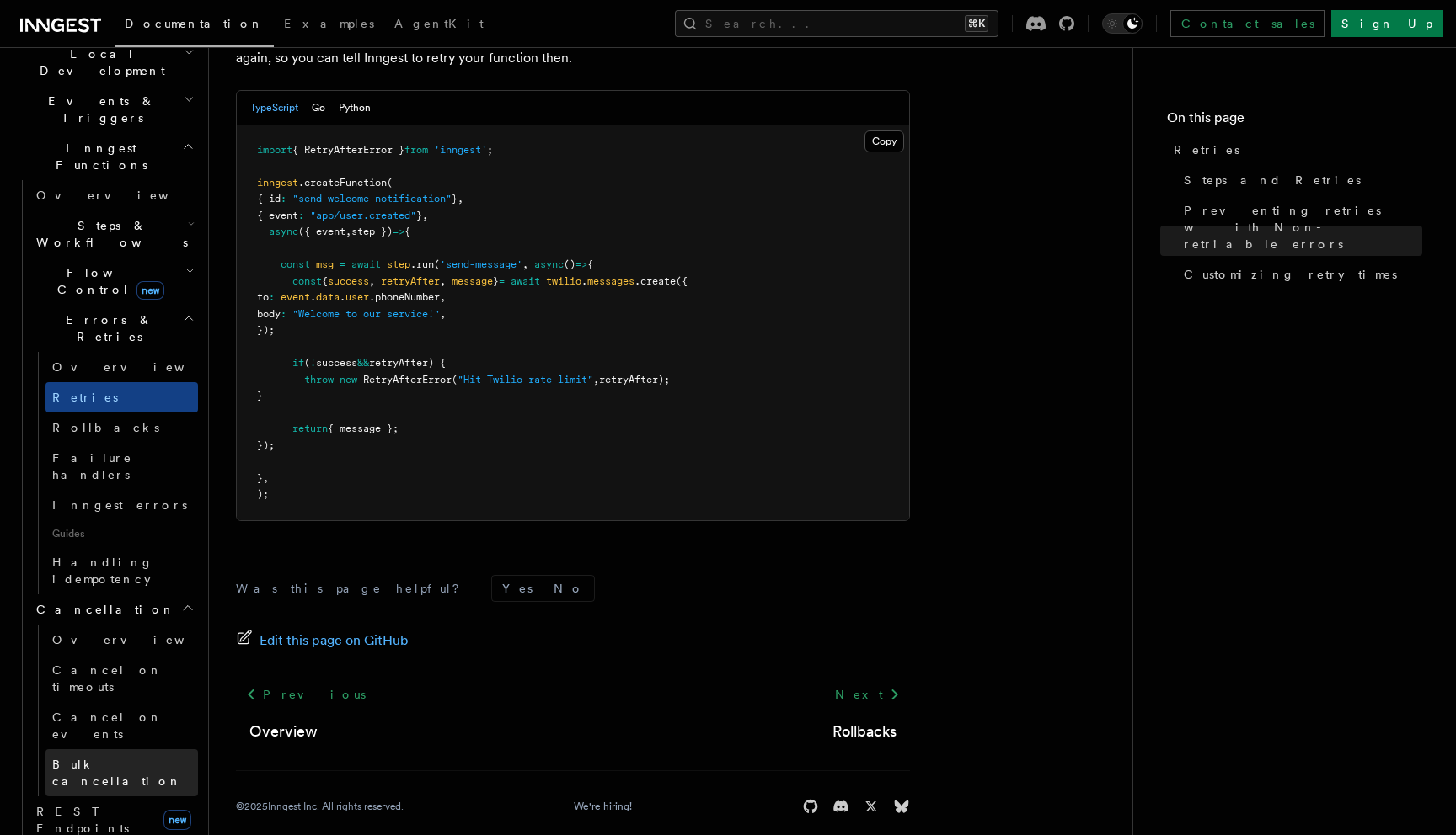  What do you see at coordinates (1299, 181) in the screenshot?
I see `a: Steps and Retries` at bounding box center [1299, 181].